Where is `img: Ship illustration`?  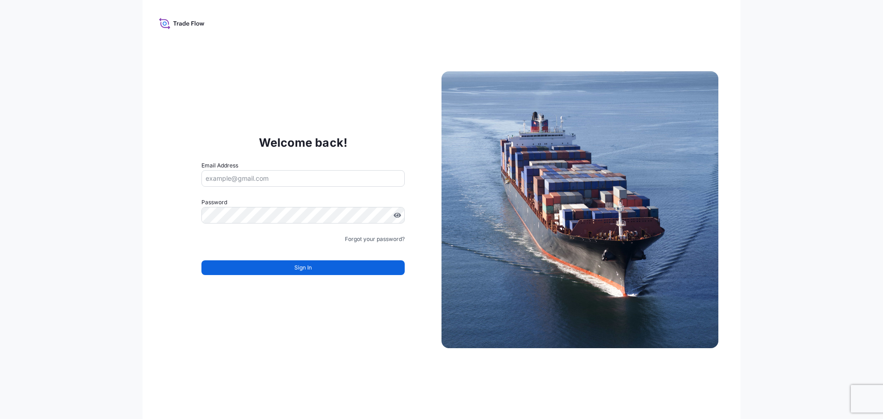
img: Ship illustration is located at coordinates (580, 210).